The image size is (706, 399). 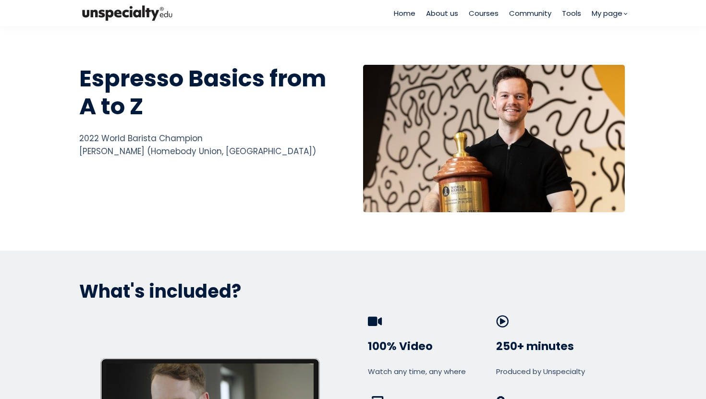 What do you see at coordinates (404, 13) in the screenshot?
I see `span: Home` at bounding box center [404, 13].